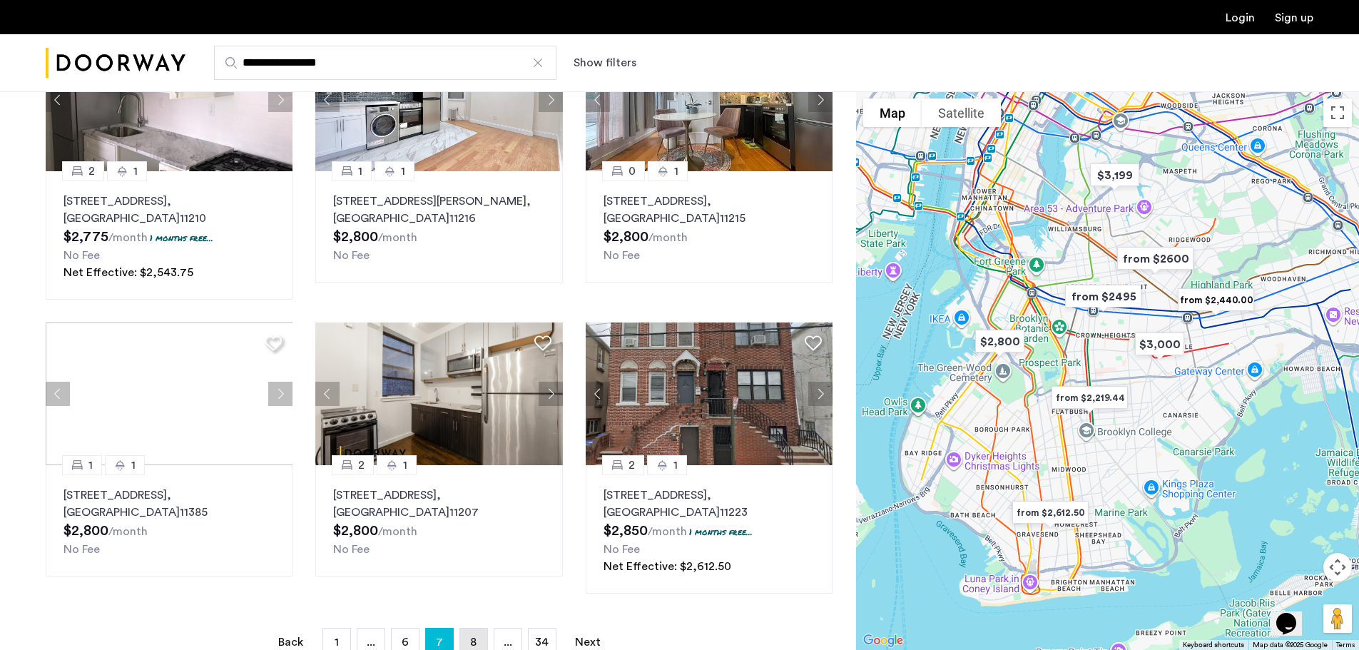 The width and height of the screenshot is (1359, 650). I want to click on img: Google, so click(883, 640).